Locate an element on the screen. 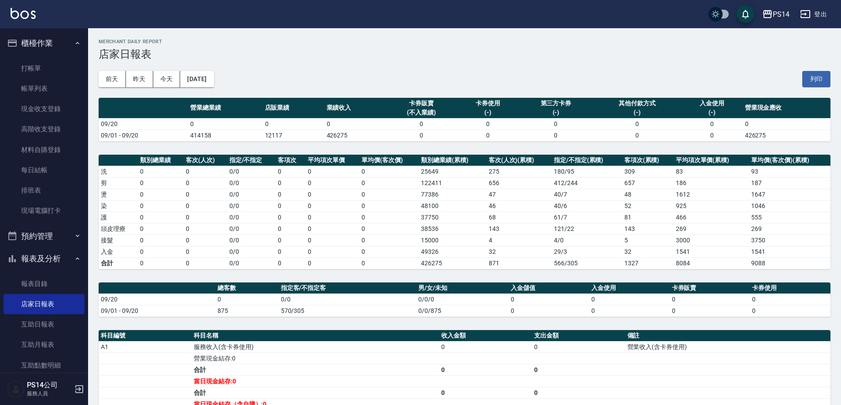  th: 入金儲值 is located at coordinates (549, 288).